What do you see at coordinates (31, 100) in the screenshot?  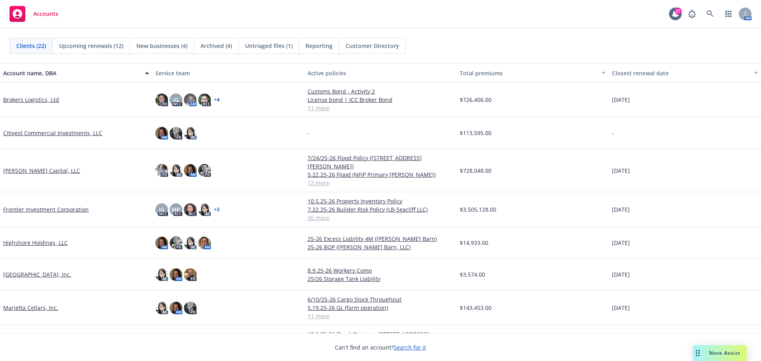 I see `a: Brokers Logistics, Ltd` at bounding box center [31, 100].